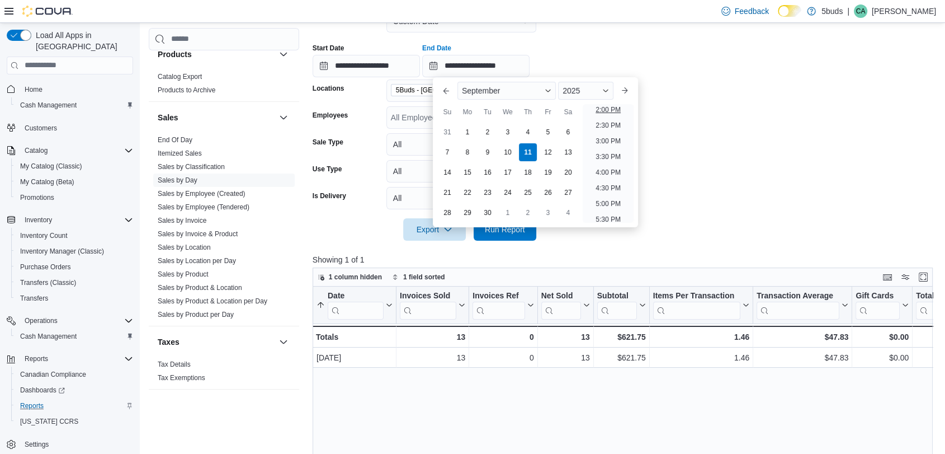 Image resolution: width=945 pixels, height=454 pixels. I want to click on li: 4:30 PM, so click(608, 188).